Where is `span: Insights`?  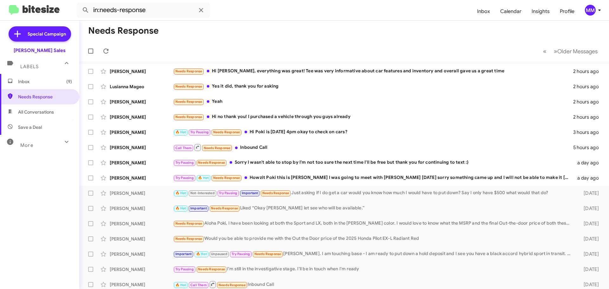
span: Insights is located at coordinates (541, 11).